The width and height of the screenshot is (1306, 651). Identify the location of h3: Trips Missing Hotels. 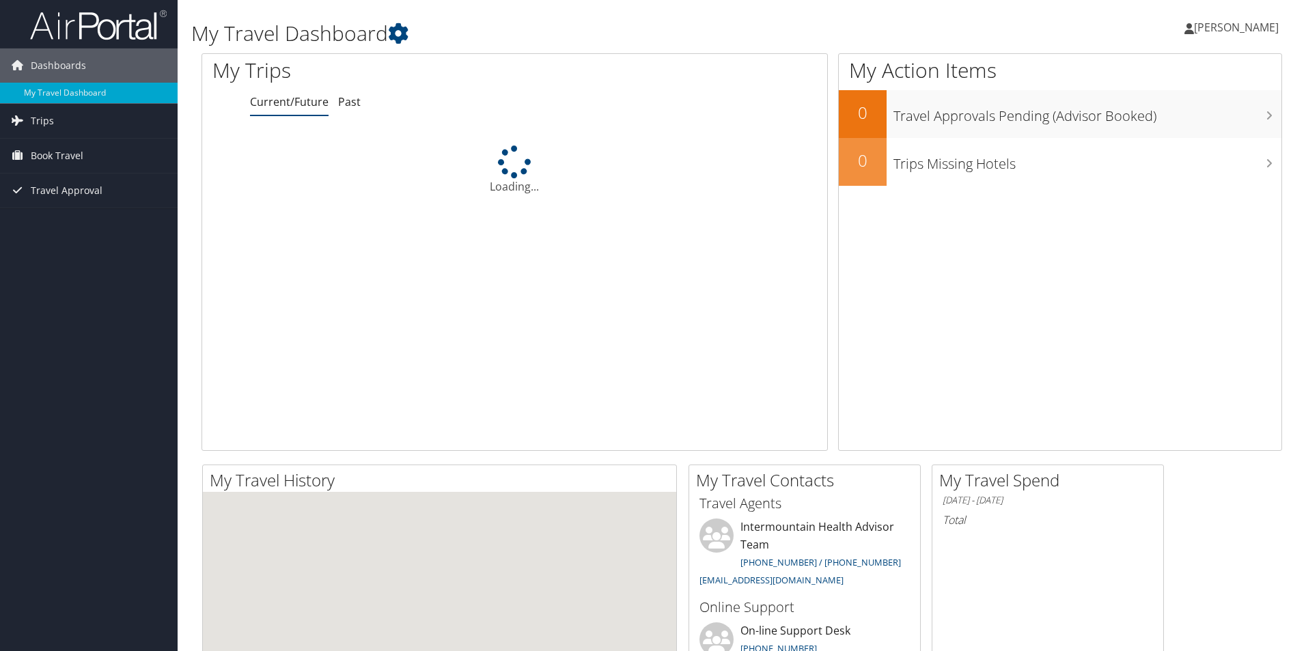
(1088, 161).